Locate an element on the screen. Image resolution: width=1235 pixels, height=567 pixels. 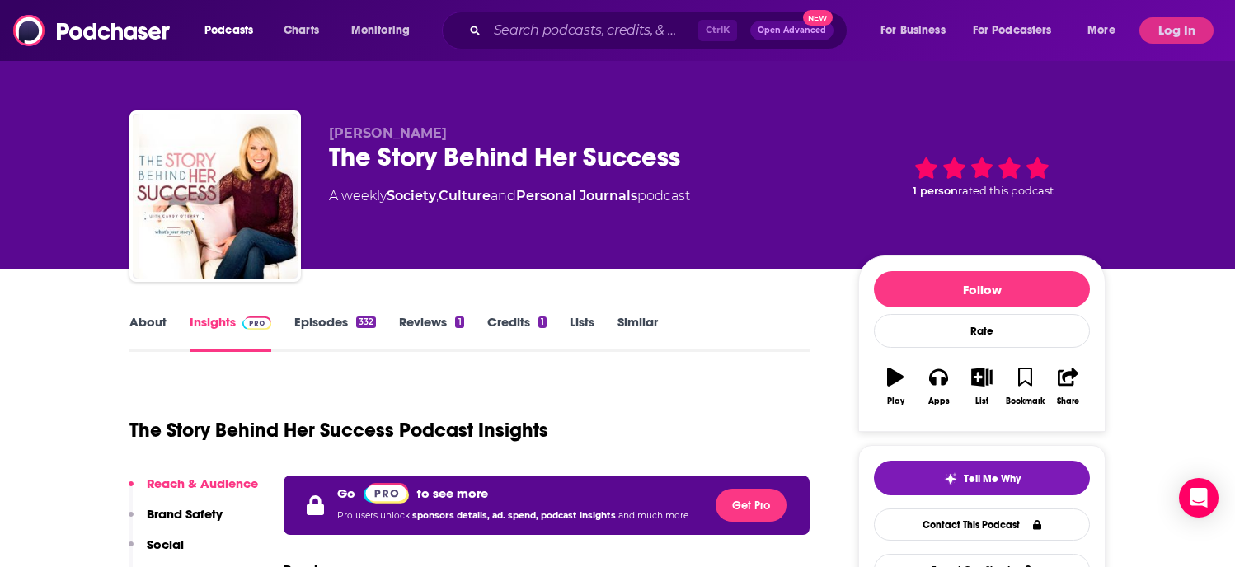
a: About is located at coordinates (148, 333).